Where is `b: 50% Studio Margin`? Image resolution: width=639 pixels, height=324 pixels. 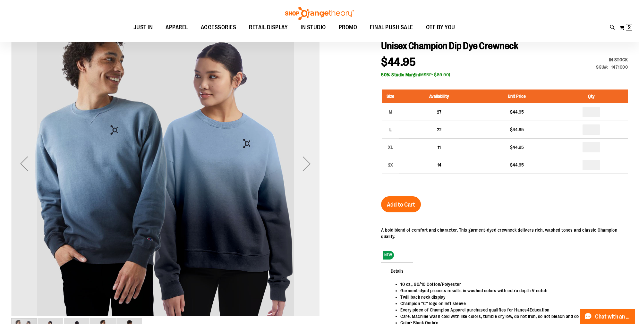 b: 50% Studio Margin is located at coordinates (400, 75).